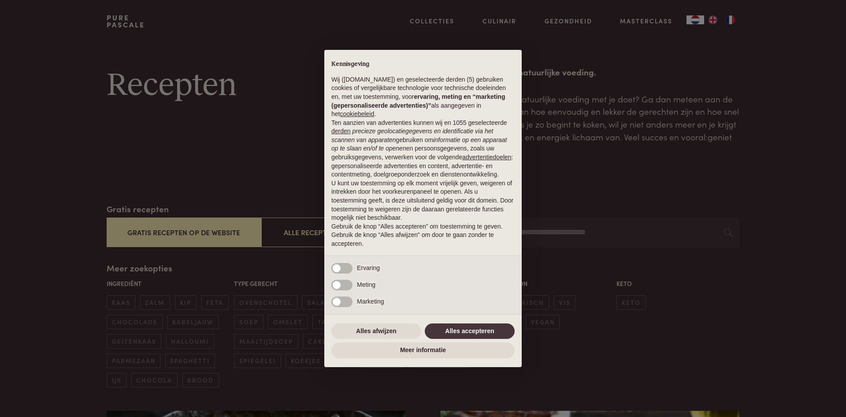  I want to click on a: cookiebeleid, so click(357, 114).